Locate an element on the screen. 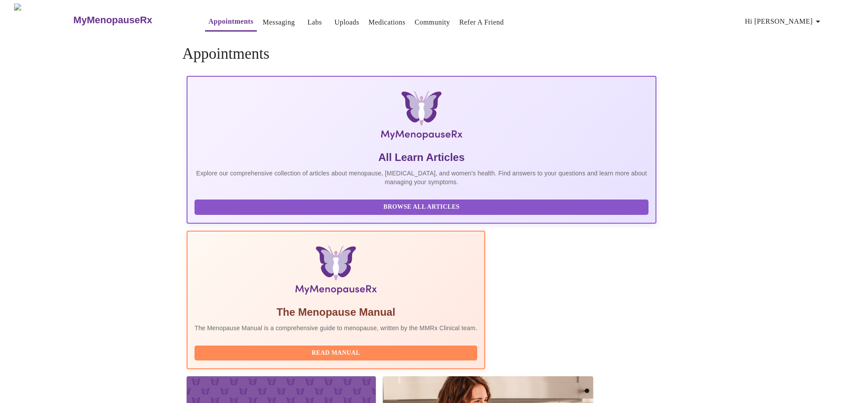 The width and height of the screenshot is (843, 403). span: Read Manual is located at coordinates (336, 353).